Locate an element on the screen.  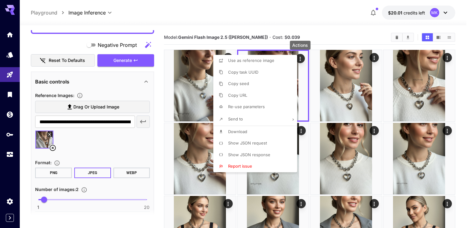
span: Copy URL is located at coordinates (238, 95).